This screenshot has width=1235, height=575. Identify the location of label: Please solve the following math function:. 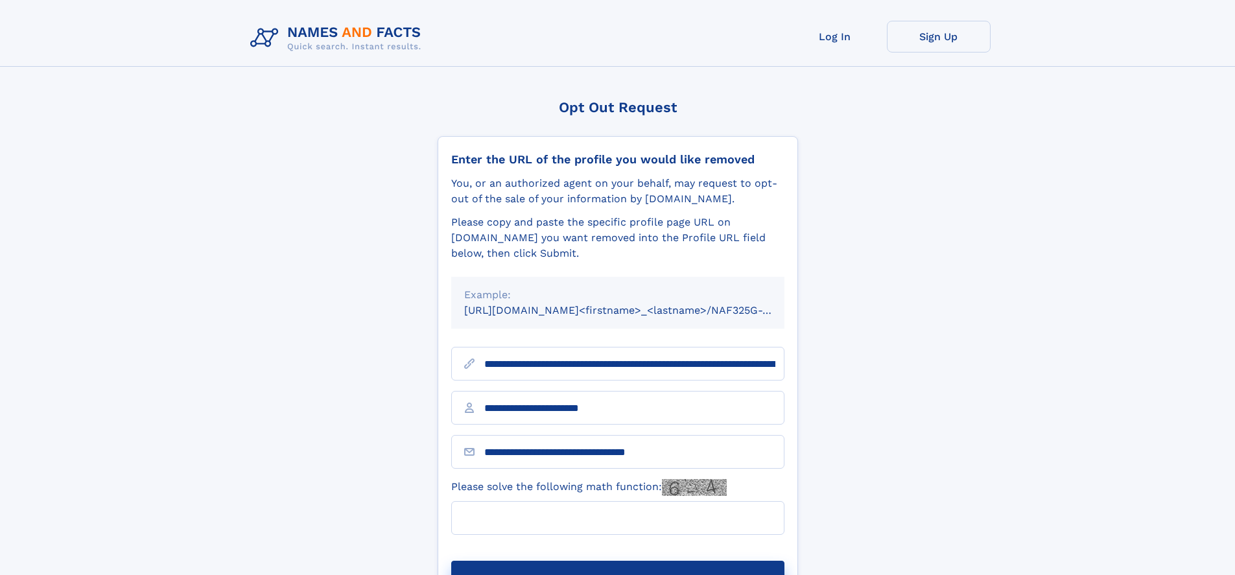
(589, 488).